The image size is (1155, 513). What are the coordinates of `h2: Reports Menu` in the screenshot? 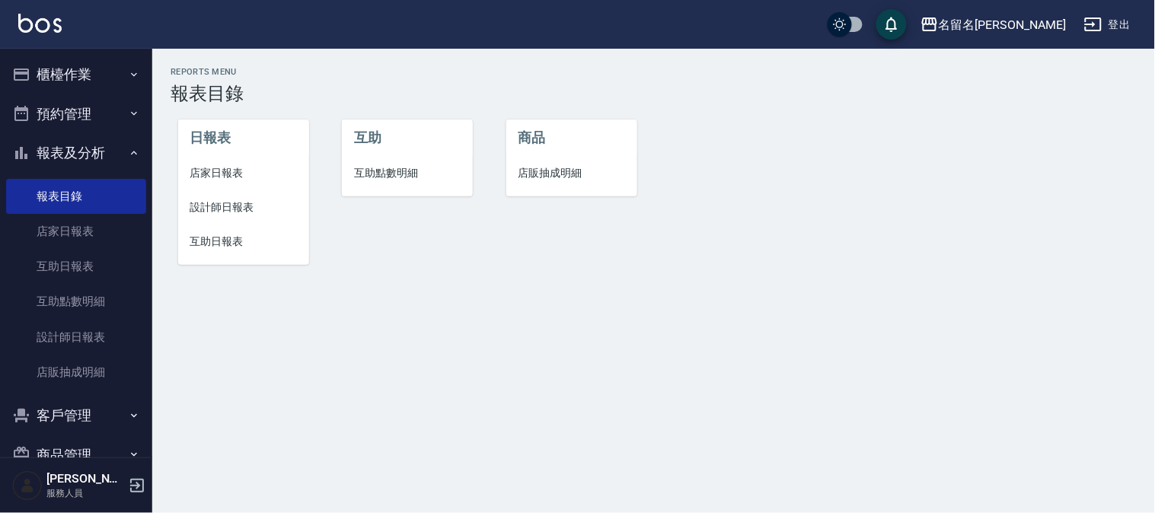 It's located at (653, 72).